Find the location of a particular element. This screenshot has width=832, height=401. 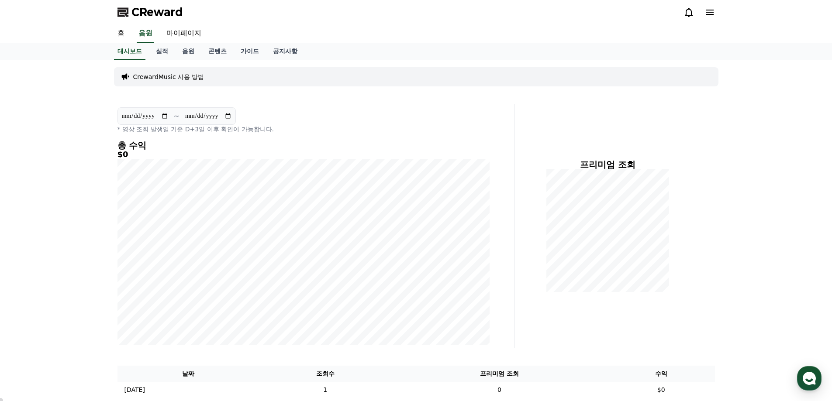

th: 수익 is located at coordinates (661, 374).